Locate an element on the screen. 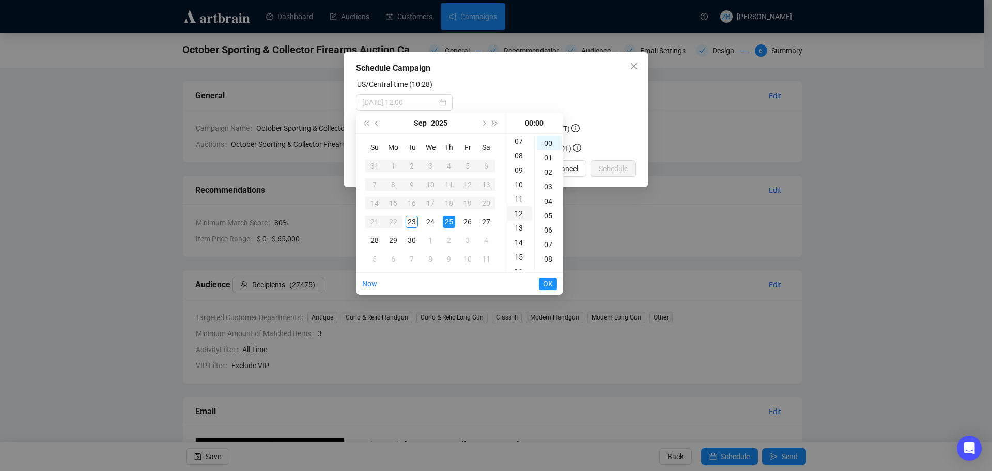  td: 2025-09-25 is located at coordinates (449, 222).